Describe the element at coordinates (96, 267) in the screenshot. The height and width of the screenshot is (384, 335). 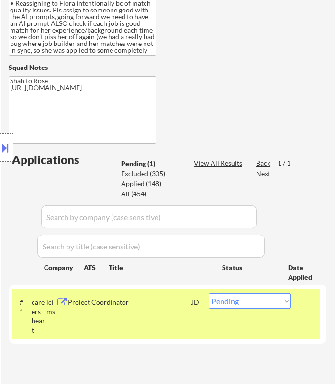
I see `div: ATS` at that location.